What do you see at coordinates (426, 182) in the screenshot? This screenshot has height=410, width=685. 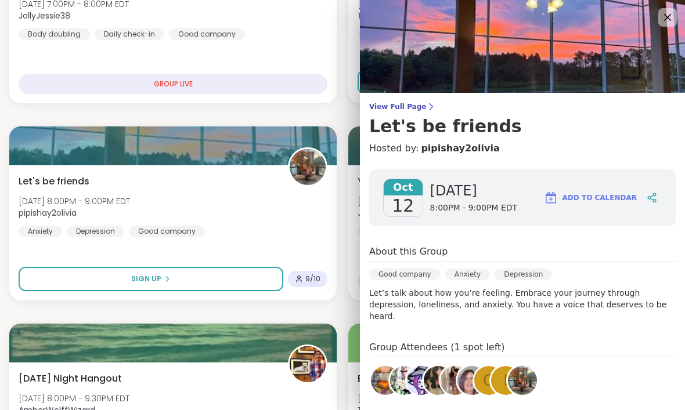 I see `span: You Are Not Alone With This™` at bounding box center [426, 182].